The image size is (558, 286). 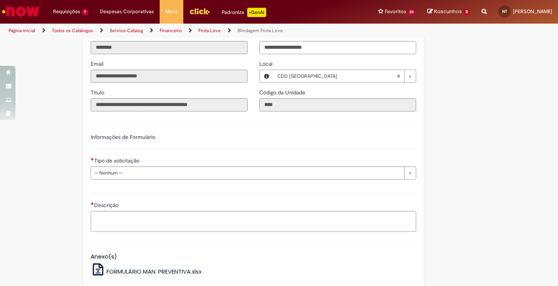 What do you see at coordinates (337, 48) in the screenshot?
I see `input: Telefone de Contato` at bounding box center [337, 48].